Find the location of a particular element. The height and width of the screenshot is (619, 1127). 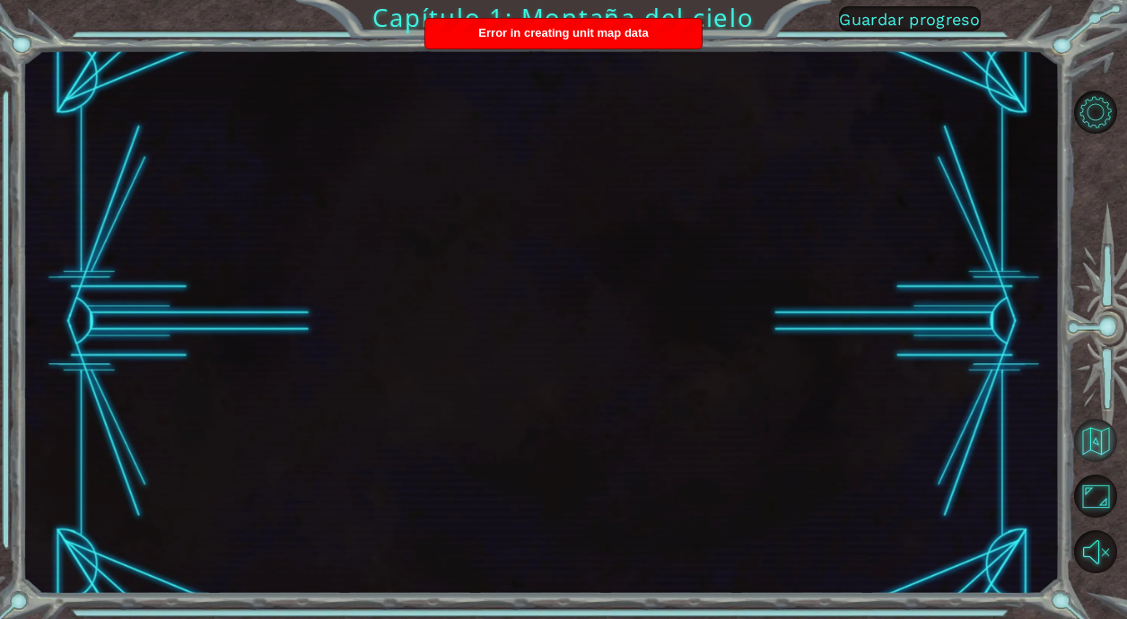

button: Opciones de nivel is located at coordinates (1096, 112).